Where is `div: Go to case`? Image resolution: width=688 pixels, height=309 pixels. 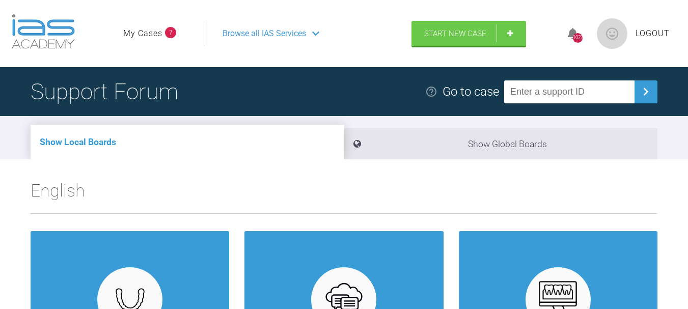 div: Go to case is located at coordinates (471, 92).